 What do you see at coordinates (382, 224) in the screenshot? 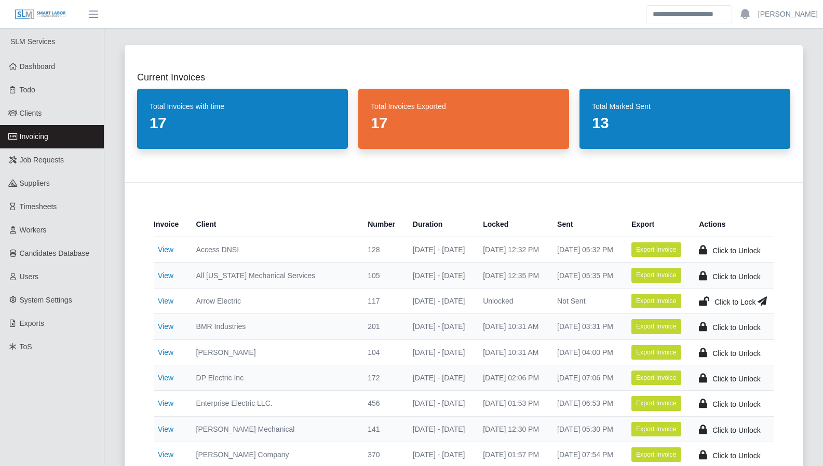
I see `th: Number` at bounding box center [382, 224].